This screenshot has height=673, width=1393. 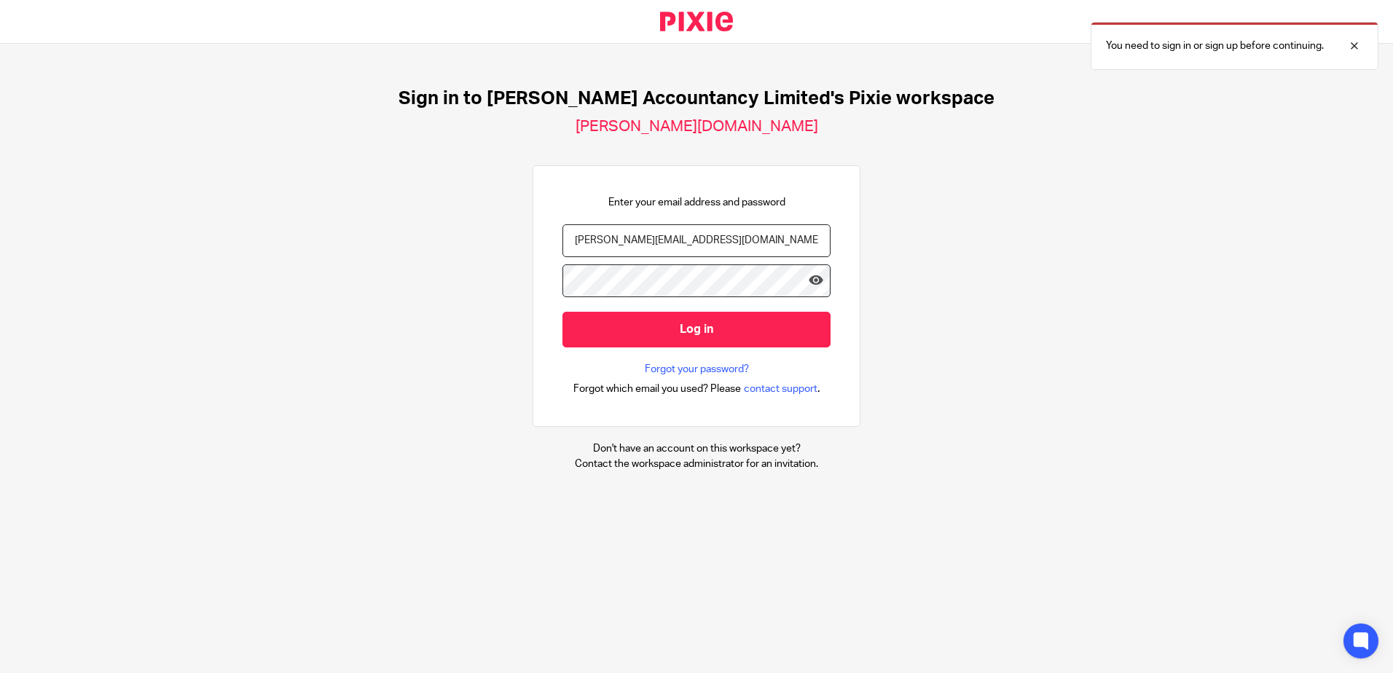 What do you see at coordinates (697, 240) in the screenshot?
I see `input: name@example.com` at bounding box center [697, 240].